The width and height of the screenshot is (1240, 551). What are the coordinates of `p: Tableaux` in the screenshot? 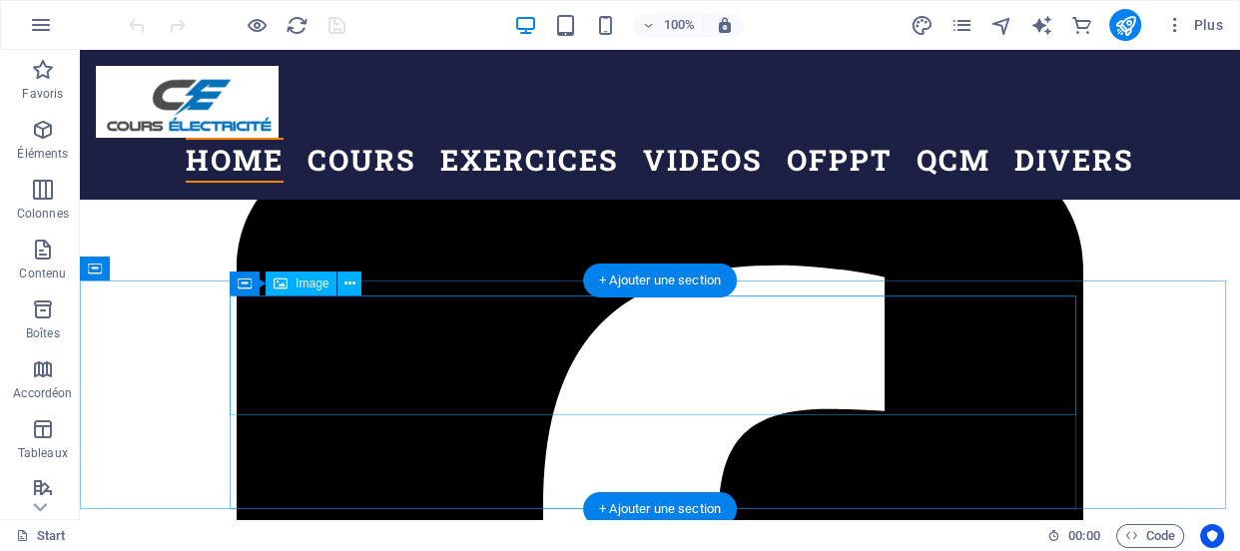 It's located at (43, 453).